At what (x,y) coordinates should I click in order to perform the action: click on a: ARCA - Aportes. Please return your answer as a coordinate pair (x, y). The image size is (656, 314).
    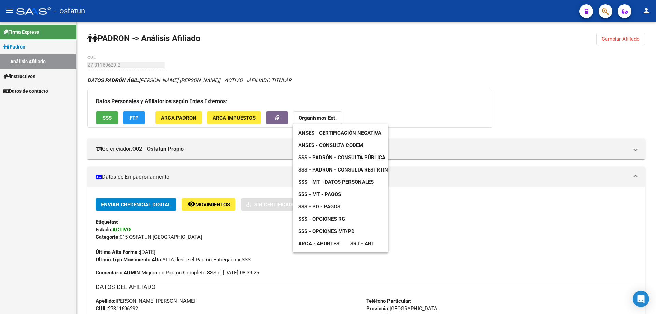
    Looking at the image, I should click on (319, 244).